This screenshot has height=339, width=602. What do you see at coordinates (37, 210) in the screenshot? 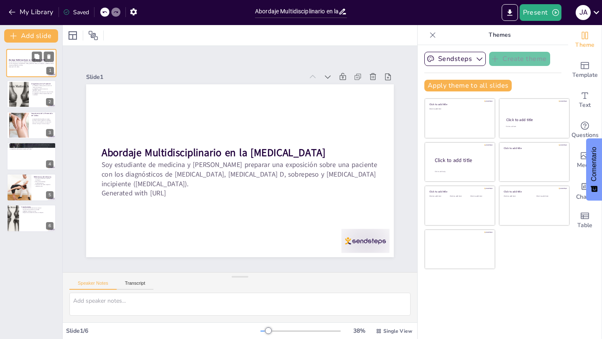
I see `p: Prevención de caídas es prioridad.` at bounding box center [37, 210].